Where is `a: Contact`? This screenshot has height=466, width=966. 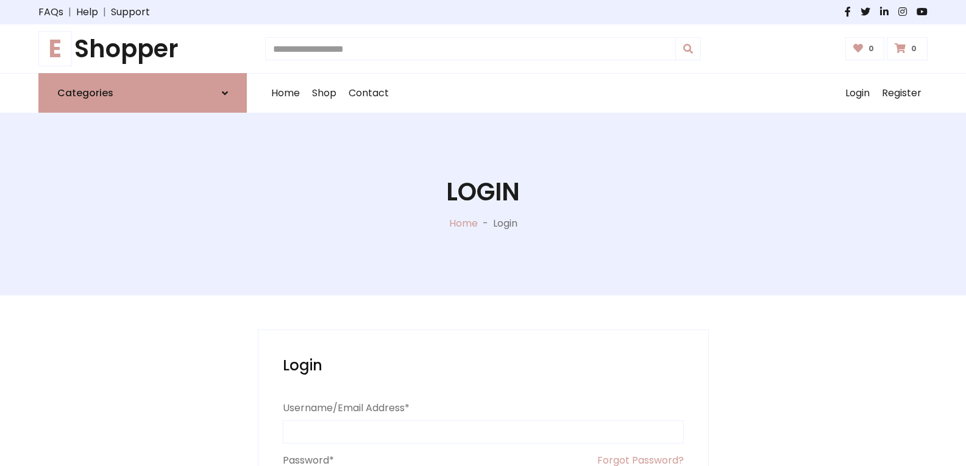
a: Contact is located at coordinates (369, 93).